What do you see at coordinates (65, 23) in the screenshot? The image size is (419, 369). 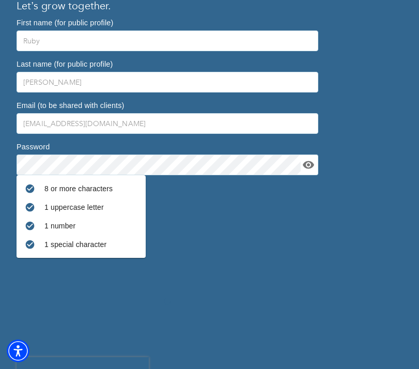 I see `label: First name (for public profile)` at bounding box center [65, 23].